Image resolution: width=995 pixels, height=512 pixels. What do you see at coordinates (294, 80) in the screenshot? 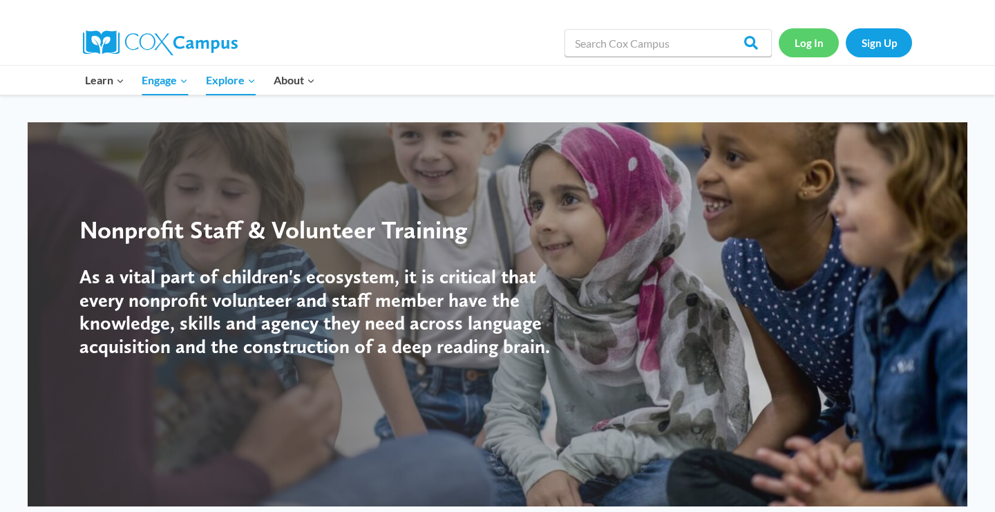
I see `button: Child menu of About` at bounding box center [294, 80].